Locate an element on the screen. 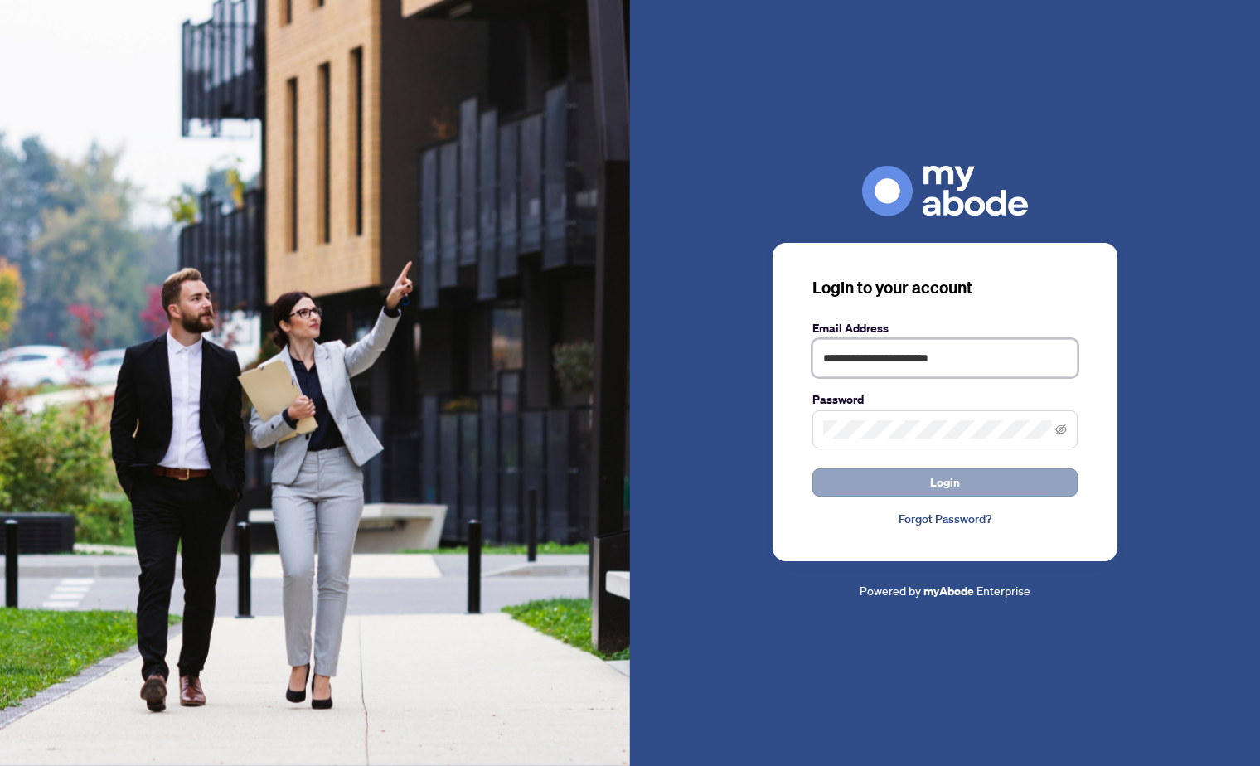  button: Login is located at coordinates (945, 482).